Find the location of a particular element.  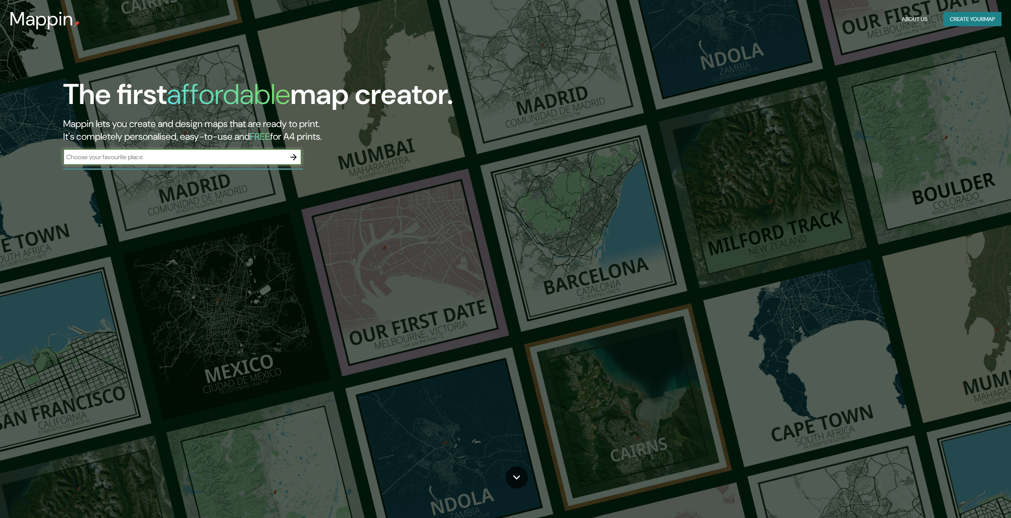

input: Choose your favourite place is located at coordinates (174, 157).